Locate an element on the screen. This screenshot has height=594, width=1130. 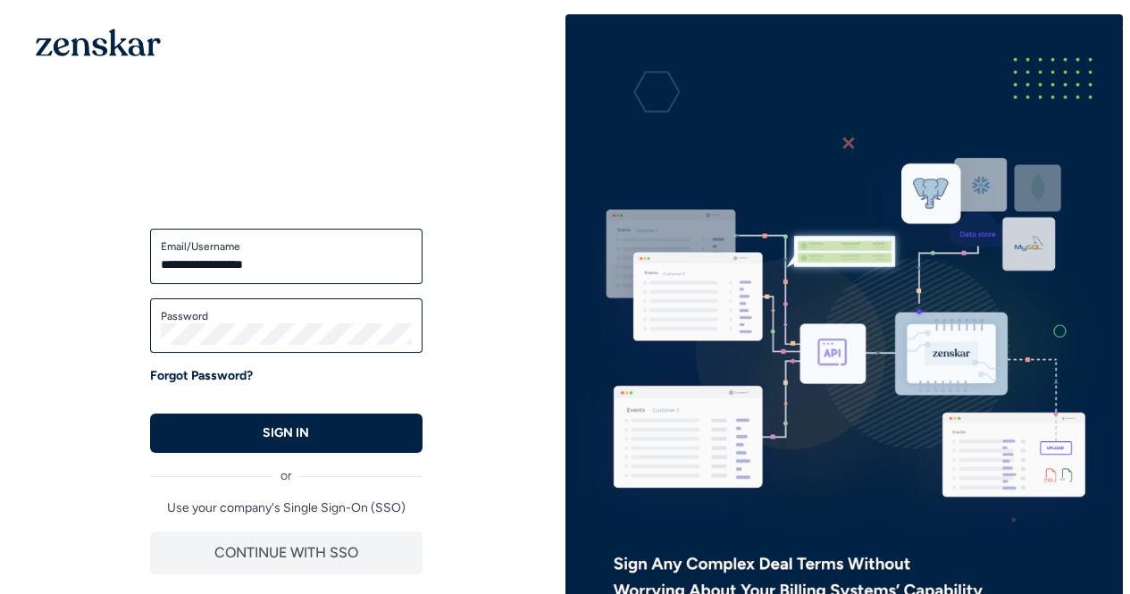
p: Forgot Password? is located at coordinates (201, 376).